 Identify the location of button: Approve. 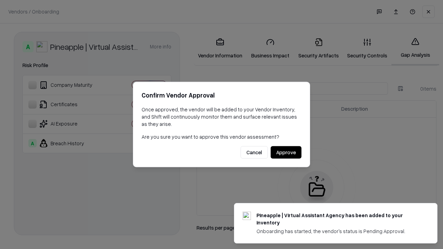
(286, 153).